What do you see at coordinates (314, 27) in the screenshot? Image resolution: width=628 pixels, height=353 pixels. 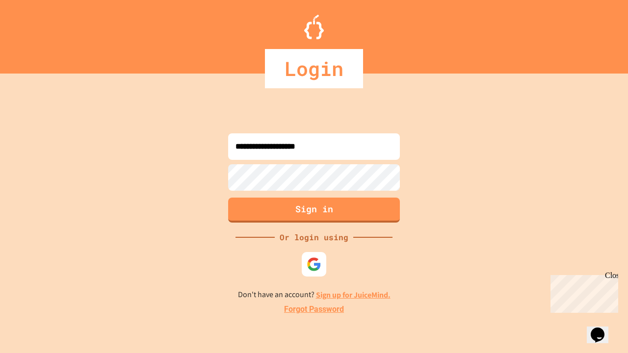 I see `img: Logo.svg` at bounding box center [314, 27].